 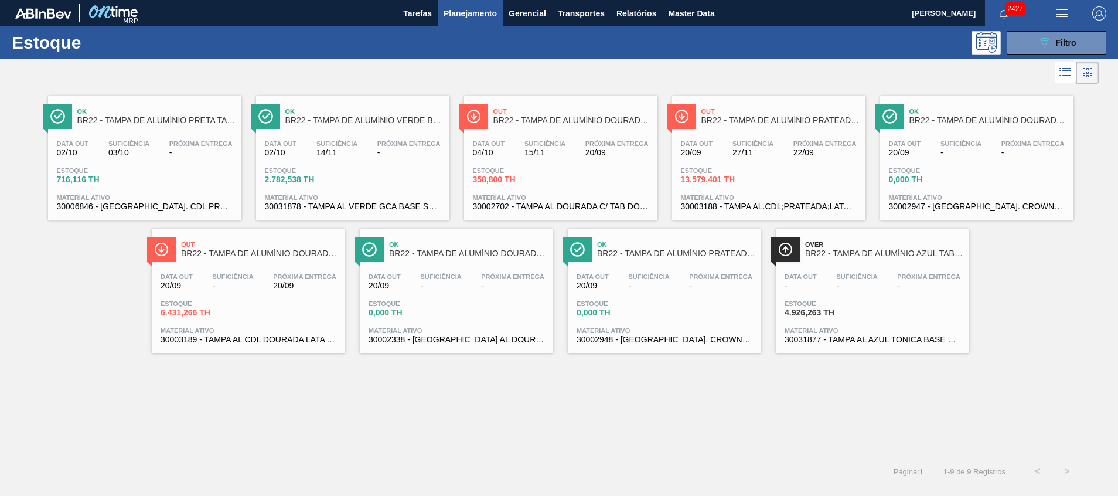 What do you see at coordinates (909, 471) in the screenshot?
I see `span: Página : 1` at bounding box center [909, 471].